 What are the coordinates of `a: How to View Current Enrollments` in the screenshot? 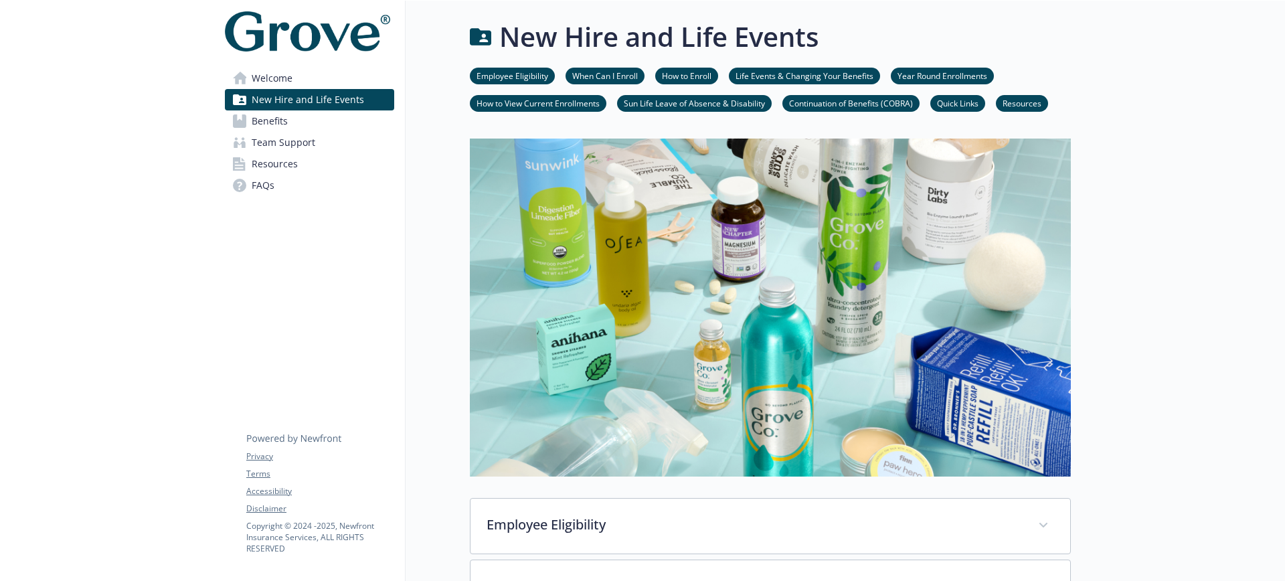 It's located at (538, 102).